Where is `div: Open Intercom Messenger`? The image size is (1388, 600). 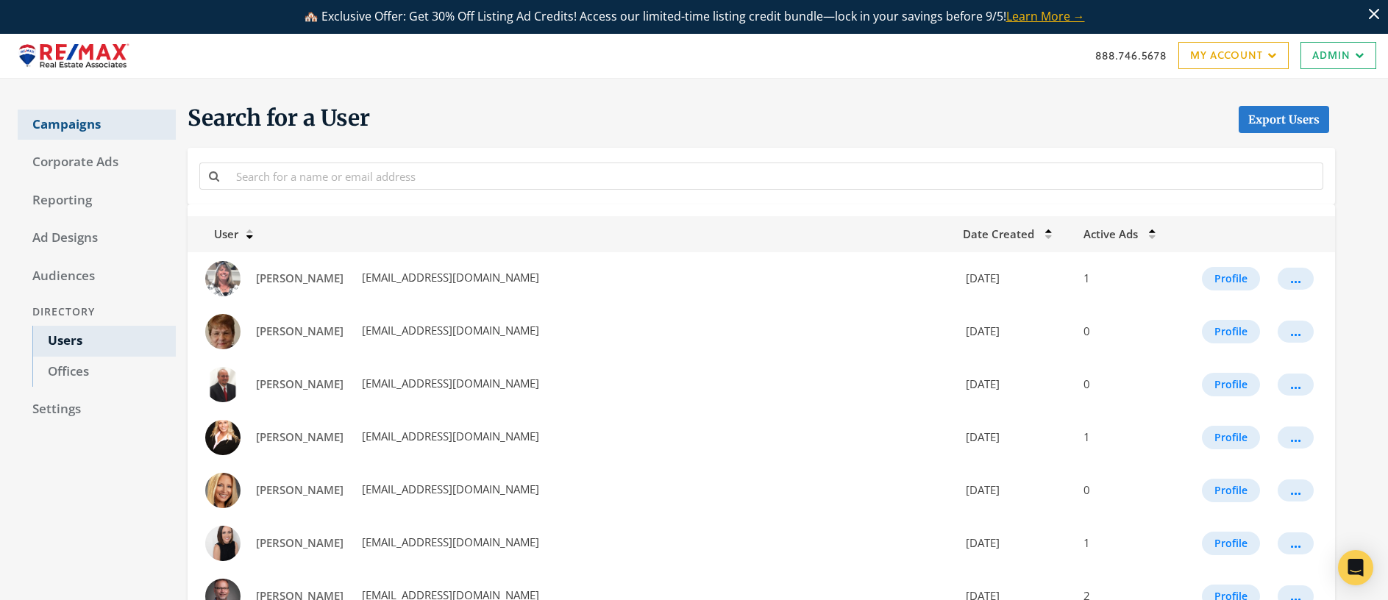
div: Open Intercom Messenger is located at coordinates (1355, 568).